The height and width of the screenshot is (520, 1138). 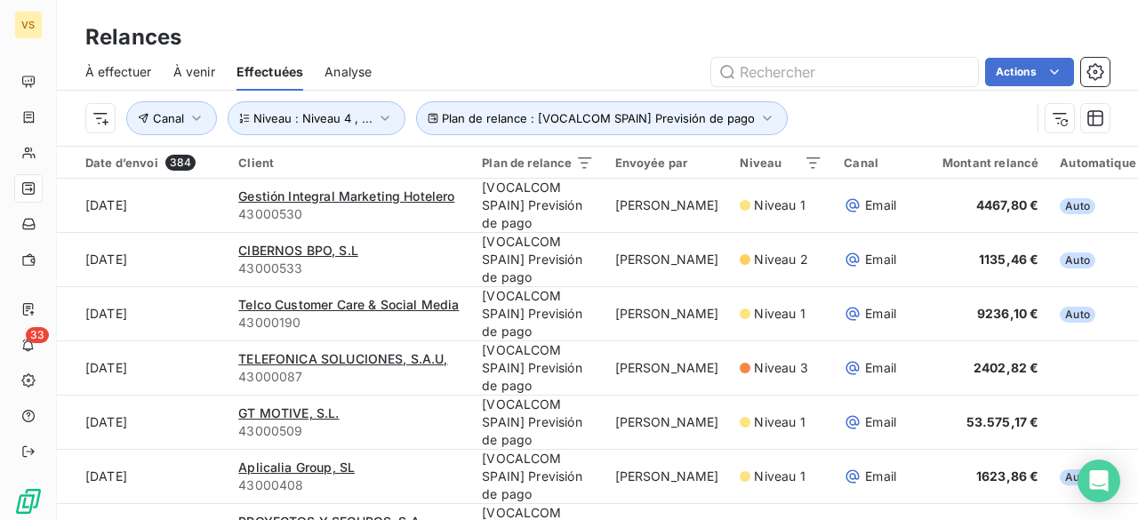 What do you see at coordinates (844, 72) in the screenshot?
I see `input: Rechercher` at bounding box center [844, 72].